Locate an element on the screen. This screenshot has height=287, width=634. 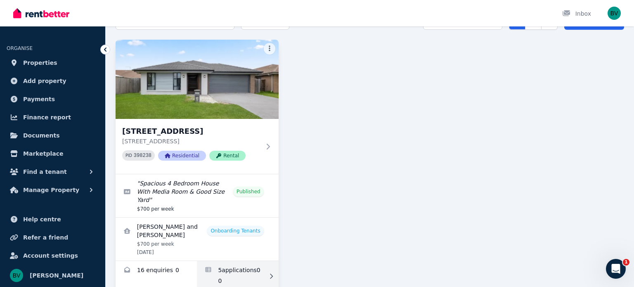
img: RentBetter is located at coordinates (41, 13).